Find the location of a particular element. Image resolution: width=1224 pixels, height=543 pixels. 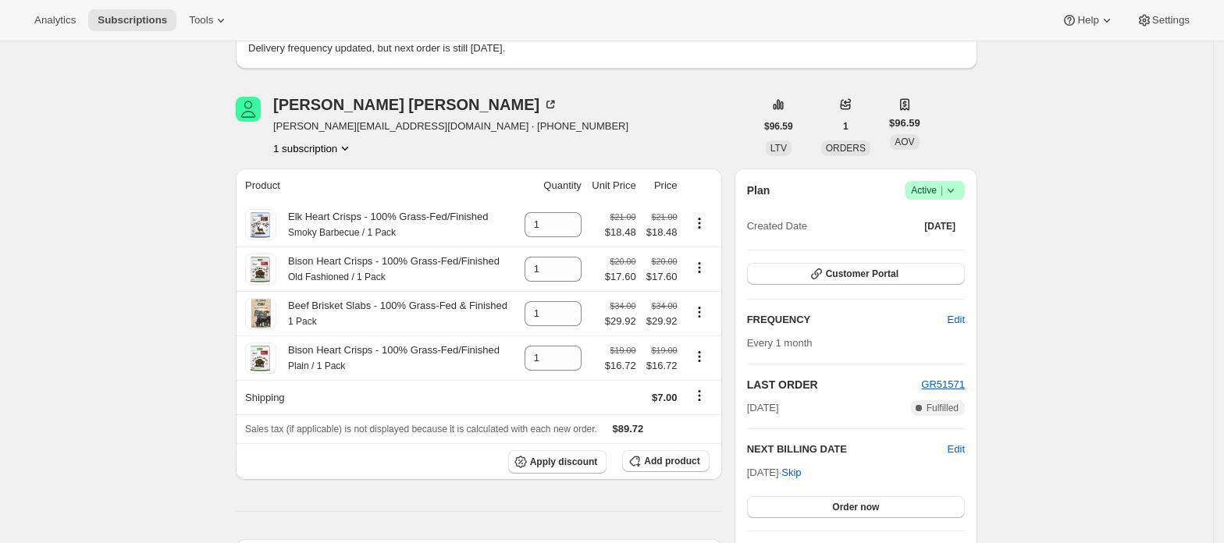

span: Subscriptions is located at coordinates (132, 20).